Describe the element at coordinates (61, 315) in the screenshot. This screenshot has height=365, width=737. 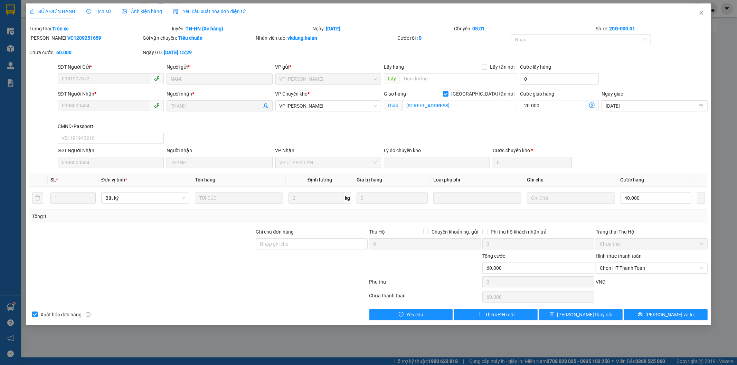
I see `span: Xuất hóa đơn hàng` at that location.